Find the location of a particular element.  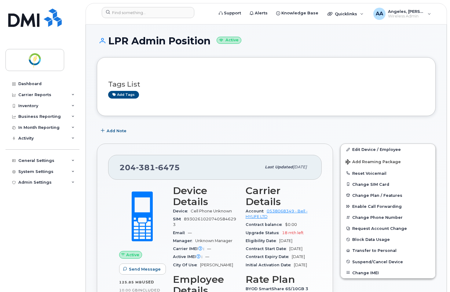

span: Contract balance is located at coordinates (265, 224).